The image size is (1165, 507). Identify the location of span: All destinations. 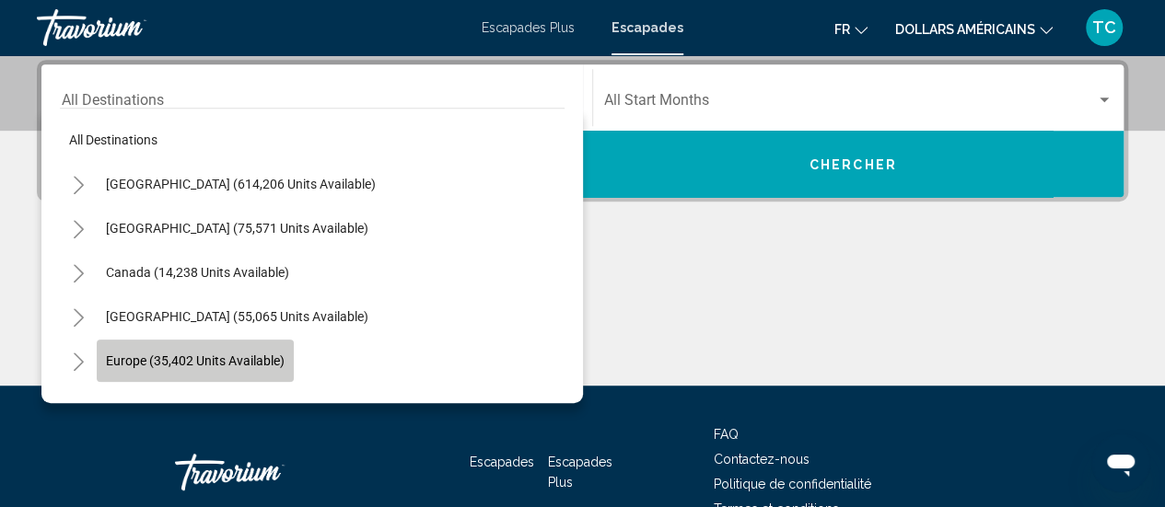
(113, 140).